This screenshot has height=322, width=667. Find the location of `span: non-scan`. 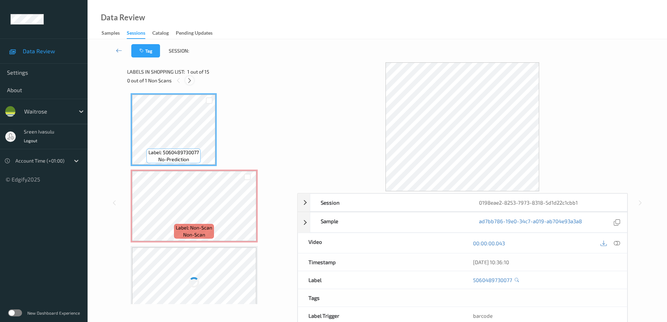

span: non-scan is located at coordinates (194, 235).